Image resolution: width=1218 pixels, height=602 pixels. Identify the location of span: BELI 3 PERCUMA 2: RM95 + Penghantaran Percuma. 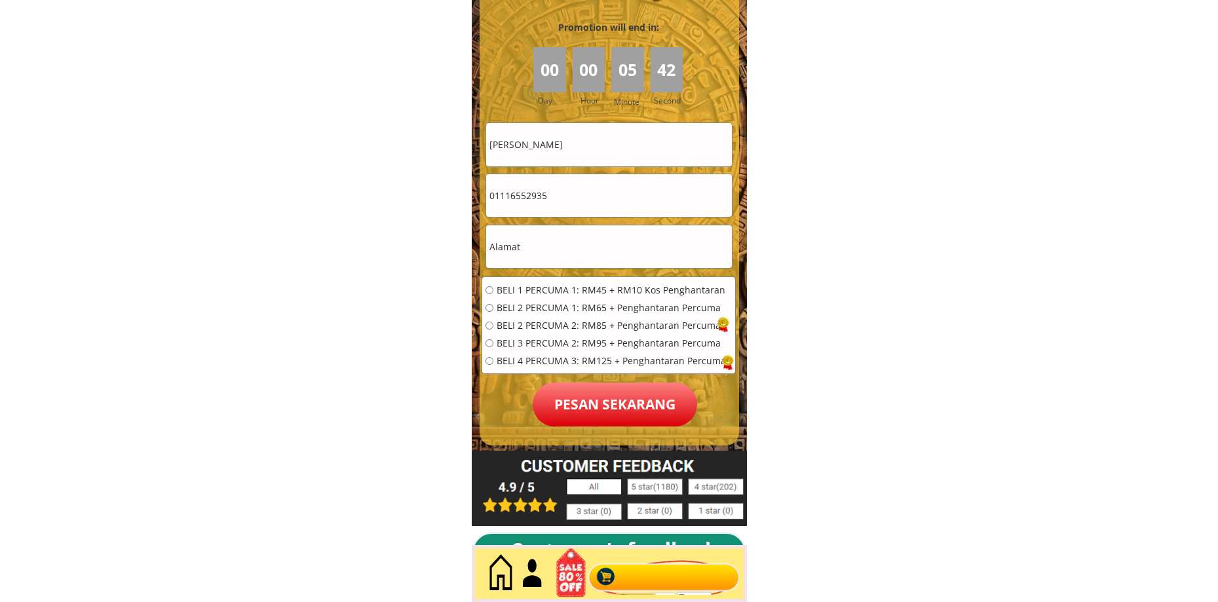
(611, 343).